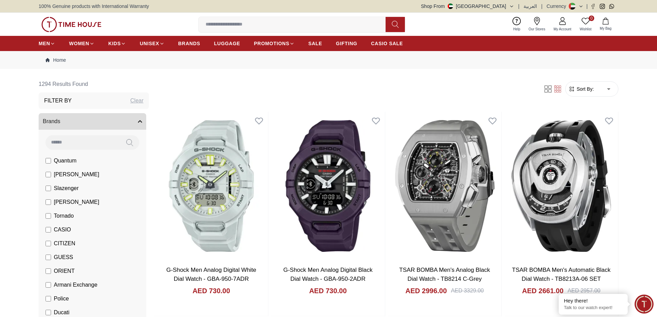 Image resolution: width=657 pixels, height=317 pixels. Describe the element at coordinates (48, 285) in the screenshot. I see `input: Armani Exchange` at that location.